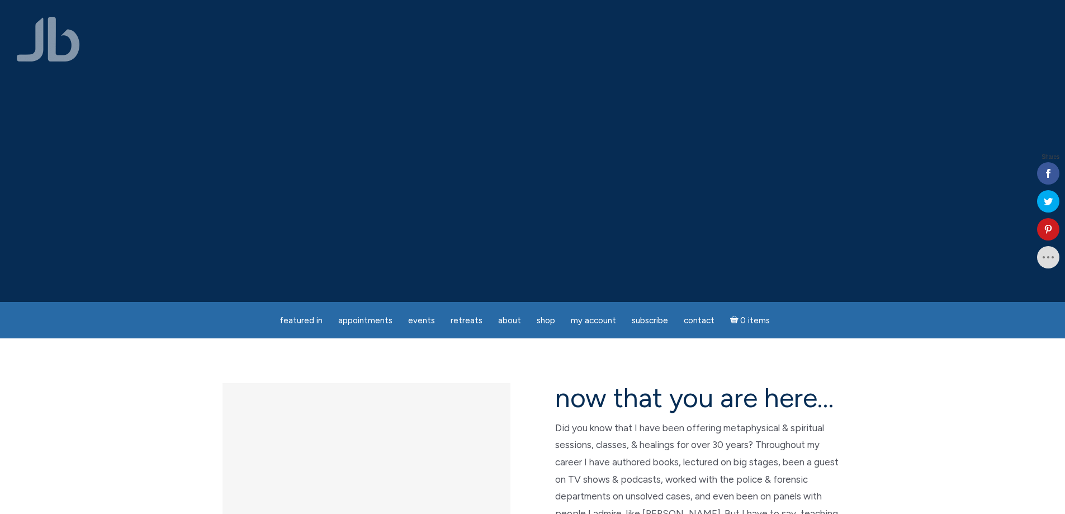 The height and width of the screenshot is (514, 1065). What do you see at coordinates (48, 39) in the screenshot?
I see `img: Jamie Butler. The Everyday Medium` at bounding box center [48, 39].